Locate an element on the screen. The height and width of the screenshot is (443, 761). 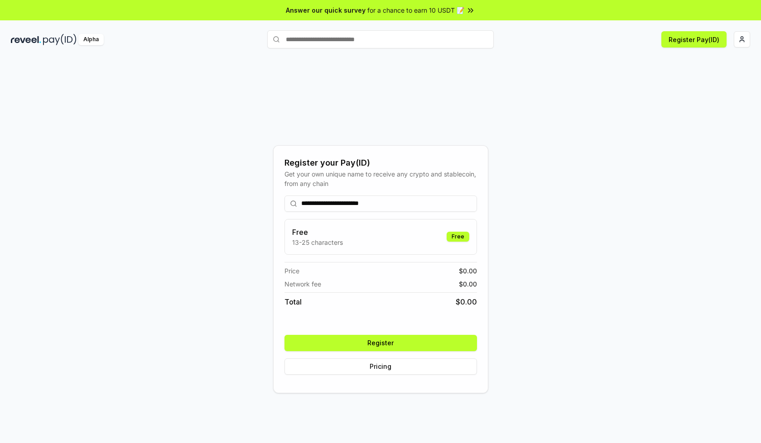
div: Register your Pay(ID) is located at coordinates (380, 163).